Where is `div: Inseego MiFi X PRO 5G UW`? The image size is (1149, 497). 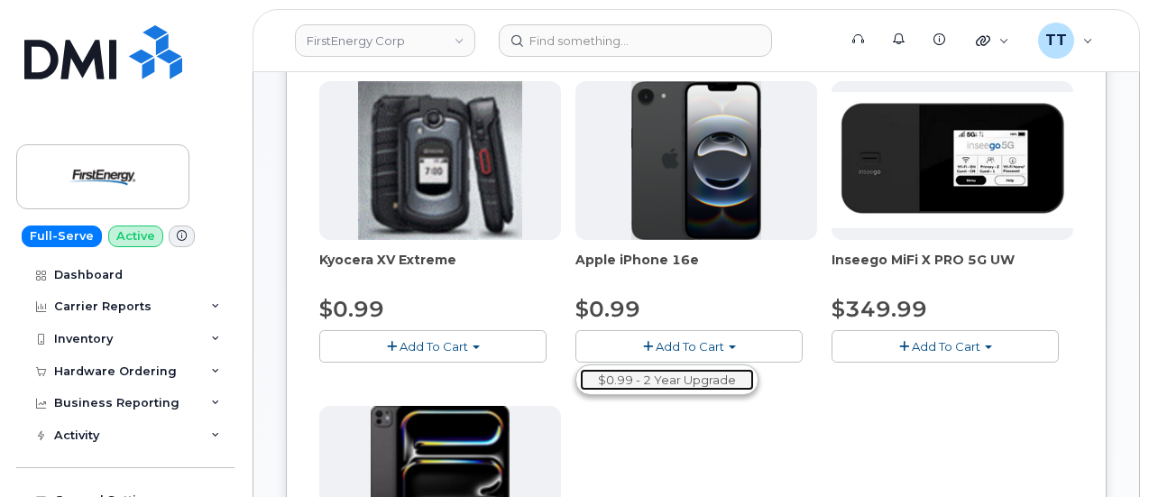 div: Inseego MiFi X PRO 5G UW is located at coordinates (952, 269).